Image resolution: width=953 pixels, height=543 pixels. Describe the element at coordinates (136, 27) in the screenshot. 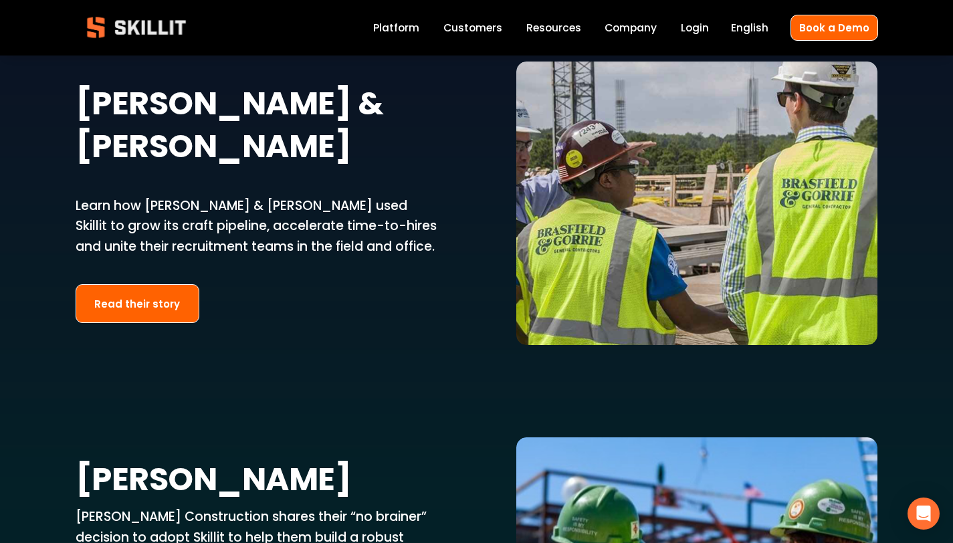

I see `a: Skillit` at that location.